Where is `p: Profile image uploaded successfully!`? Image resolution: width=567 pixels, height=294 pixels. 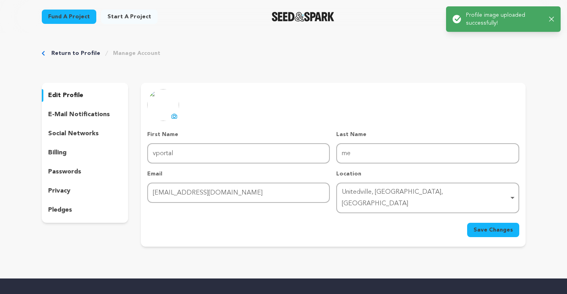 p: Profile image uploaded successfully! is located at coordinates (504, 19).